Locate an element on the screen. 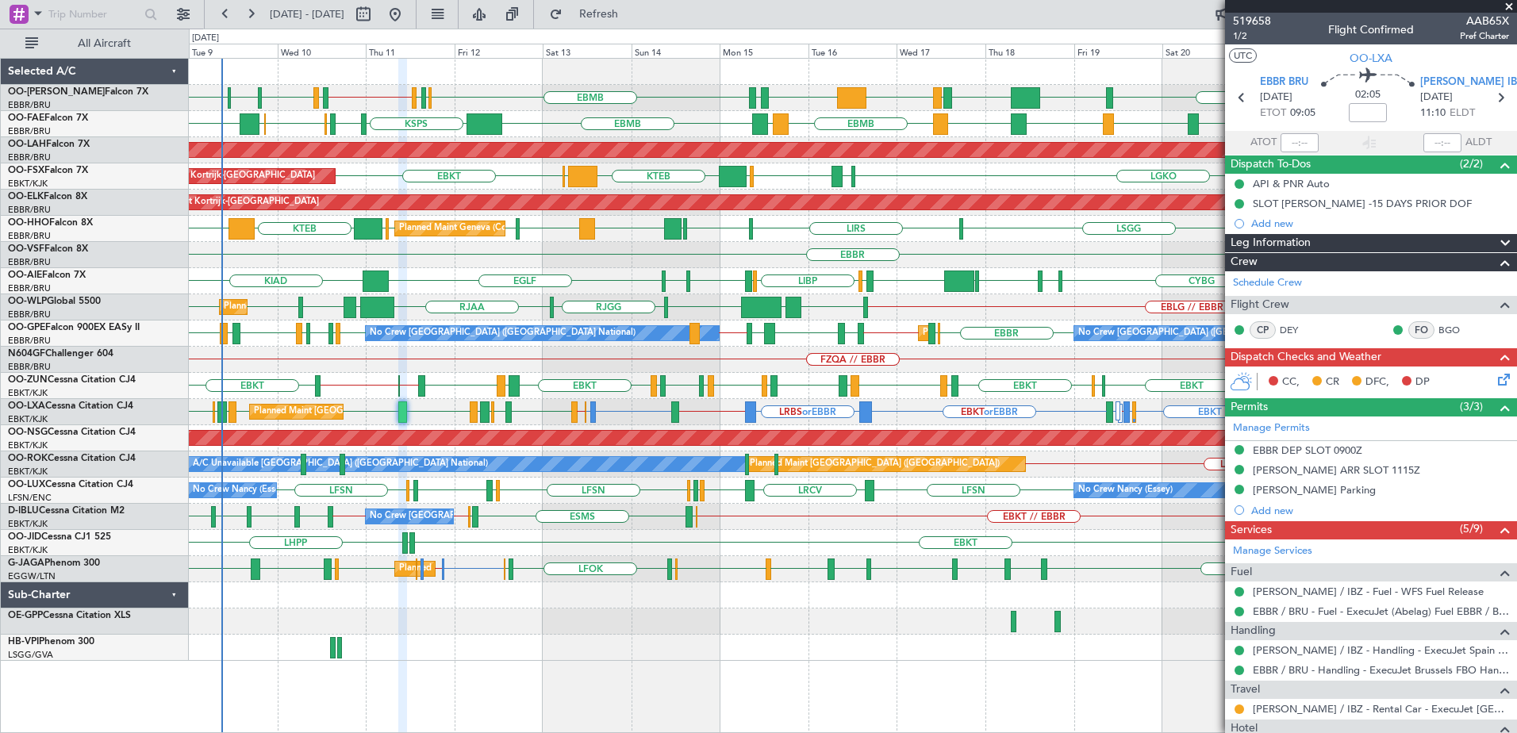 Image resolution: width=1517 pixels, height=733 pixels. a: OO-FSXFalcon 7X is located at coordinates (48, 171).